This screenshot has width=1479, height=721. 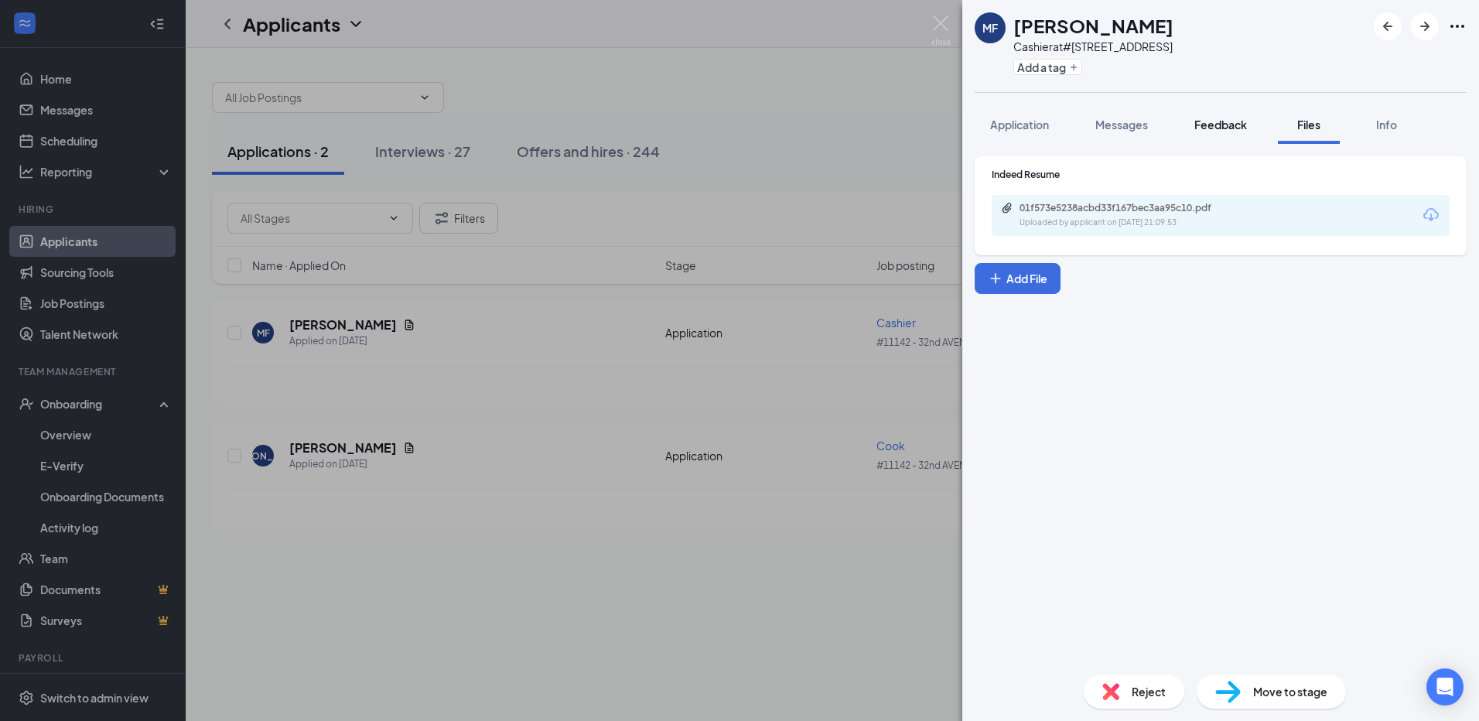 I want to click on button: Add FilePlus, so click(x=1017, y=278).